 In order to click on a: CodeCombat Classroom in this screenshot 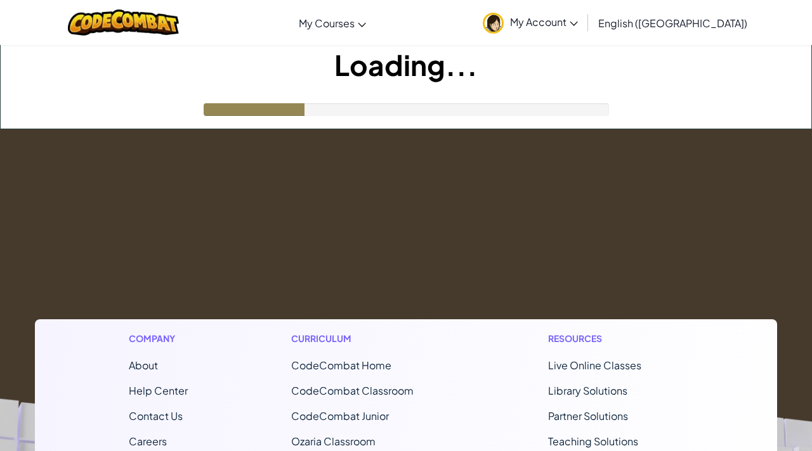, I will do `click(352, 391)`.